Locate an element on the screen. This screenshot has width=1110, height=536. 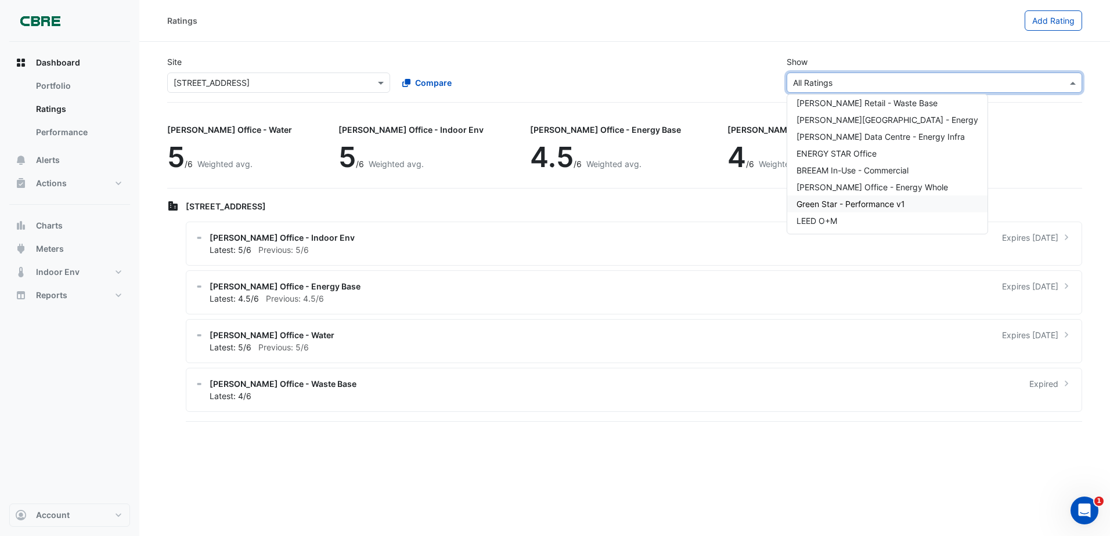
span: Actions is located at coordinates (51, 183).